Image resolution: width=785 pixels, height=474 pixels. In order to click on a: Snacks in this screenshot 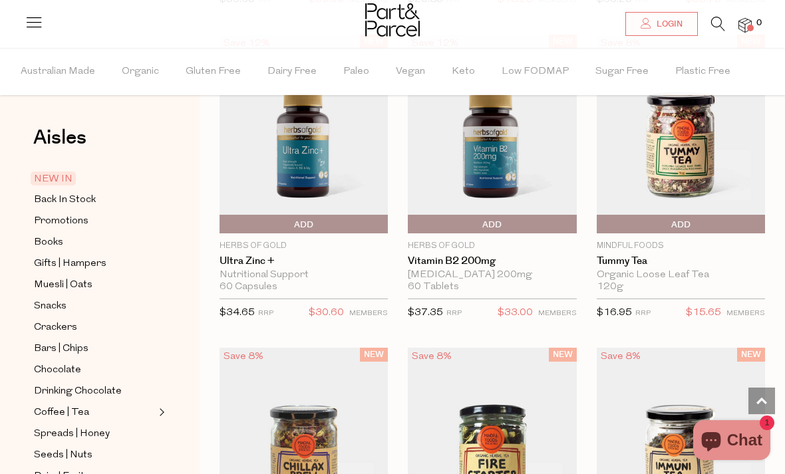, I will do `click(94, 306)`.